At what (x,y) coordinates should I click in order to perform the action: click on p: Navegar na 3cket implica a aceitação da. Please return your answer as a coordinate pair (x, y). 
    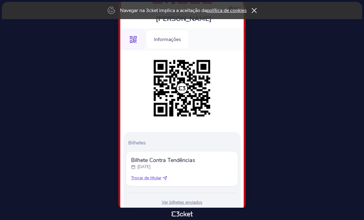
    Looking at the image, I should click on (183, 10).